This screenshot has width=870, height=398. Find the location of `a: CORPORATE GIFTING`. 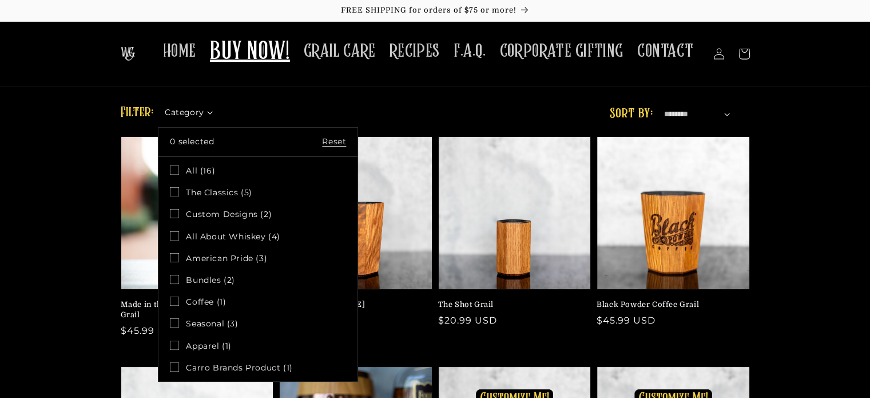

a: CORPORATE GIFTING is located at coordinates (562, 51).